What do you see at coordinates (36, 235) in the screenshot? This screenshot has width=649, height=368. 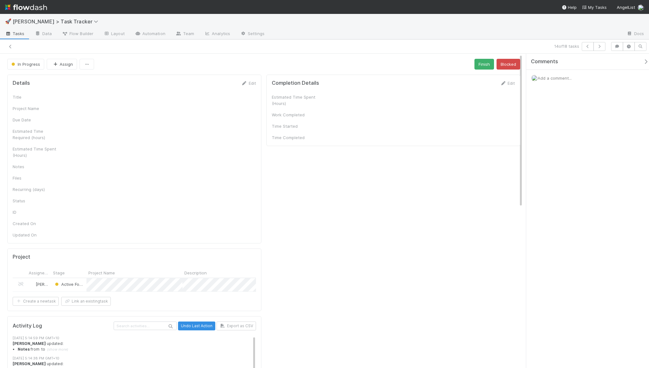 I see `div: Updated On` at bounding box center [36, 235].